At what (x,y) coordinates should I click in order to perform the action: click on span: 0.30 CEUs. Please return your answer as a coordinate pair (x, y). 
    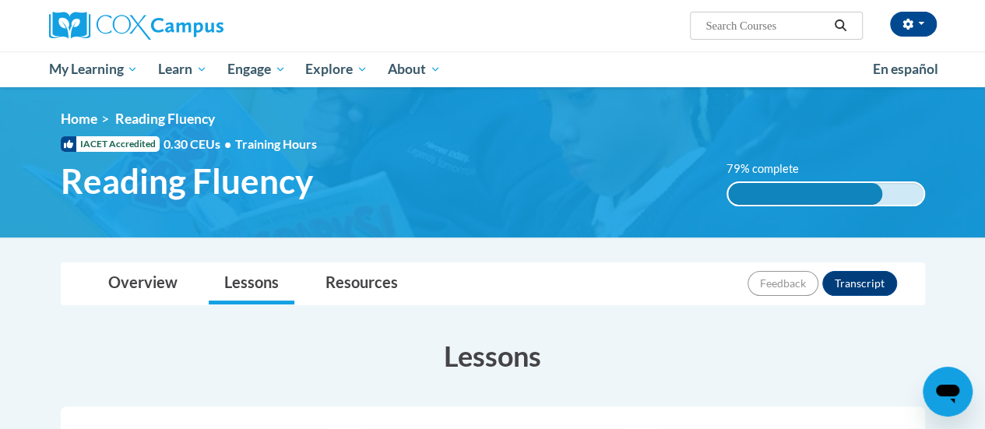
    Looking at the image, I should click on (199, 144).